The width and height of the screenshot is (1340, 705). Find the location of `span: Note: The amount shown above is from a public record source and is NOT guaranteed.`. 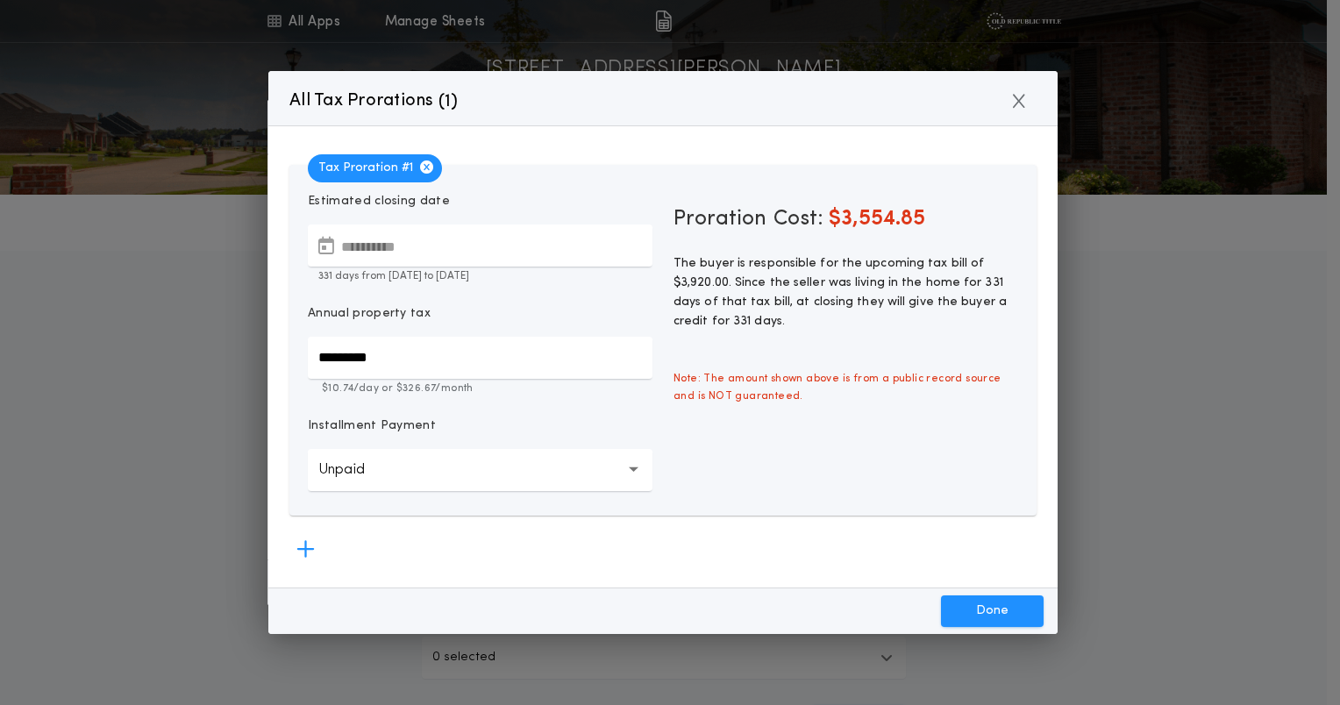

span: Note: The amount shown above is from a public record source and is NOT guaranteed. is located at coordinates (846, 388).